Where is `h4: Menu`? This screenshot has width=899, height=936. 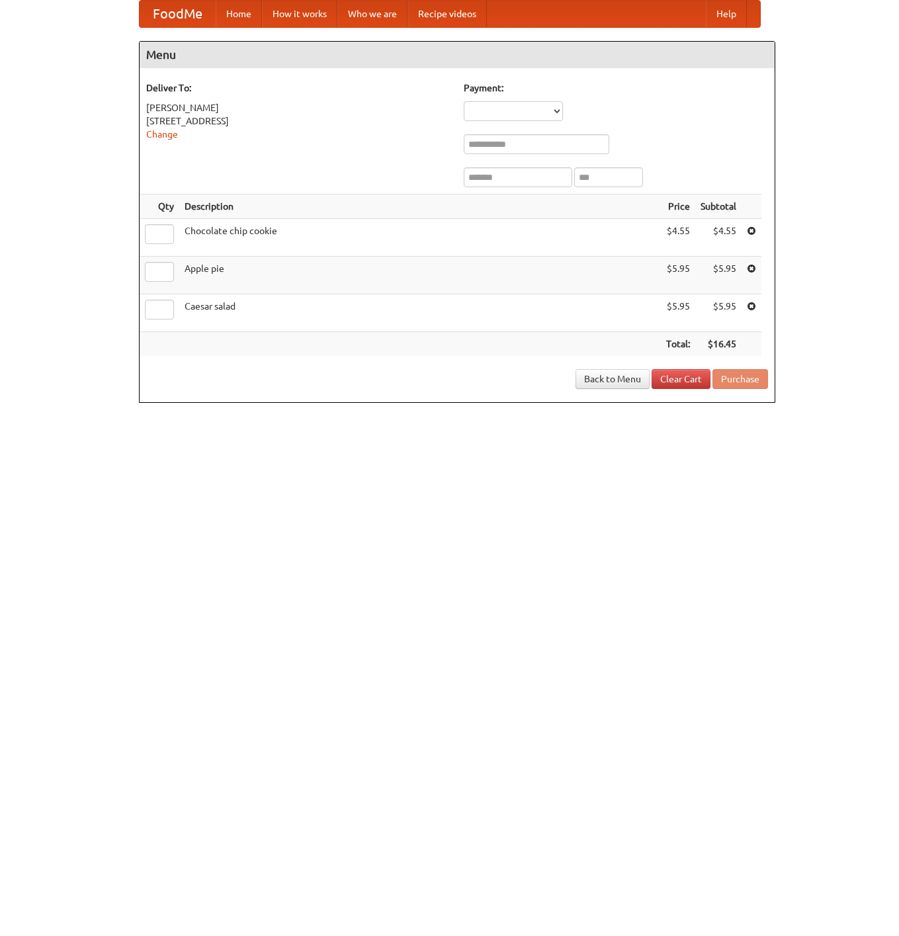
h4: Menu is located at coordinates (457, 55).